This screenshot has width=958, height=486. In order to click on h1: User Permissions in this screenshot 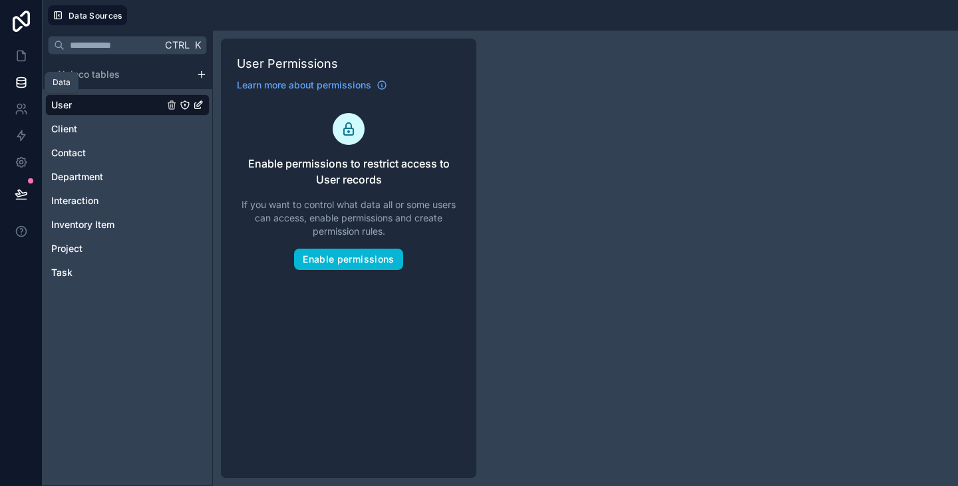, I will do `click(349, 64)`.